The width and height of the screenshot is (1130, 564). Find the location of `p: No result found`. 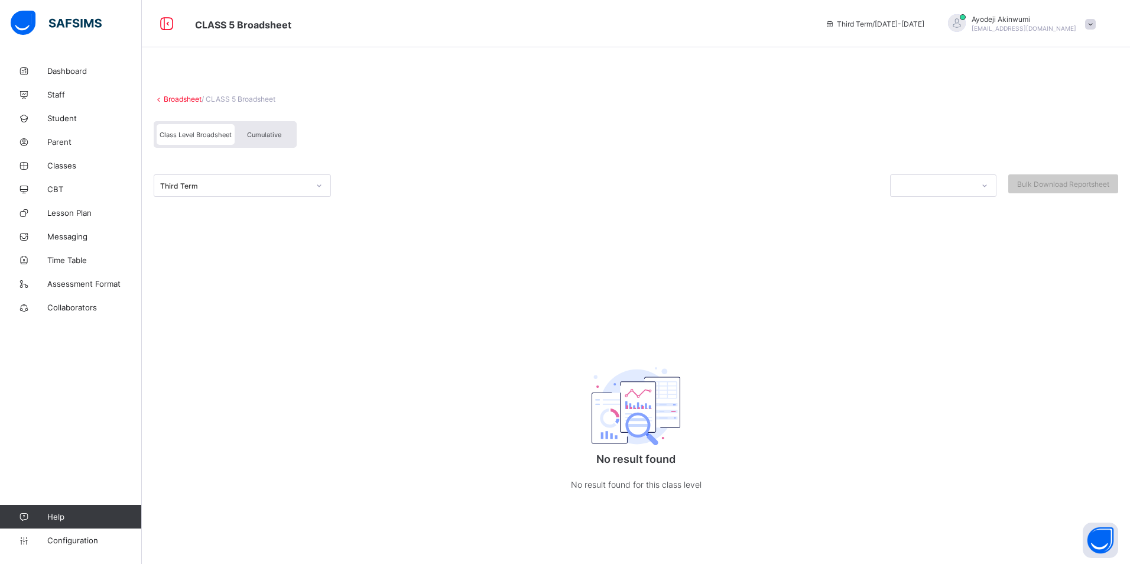

p: No result found is located at coordinates (636, 458).